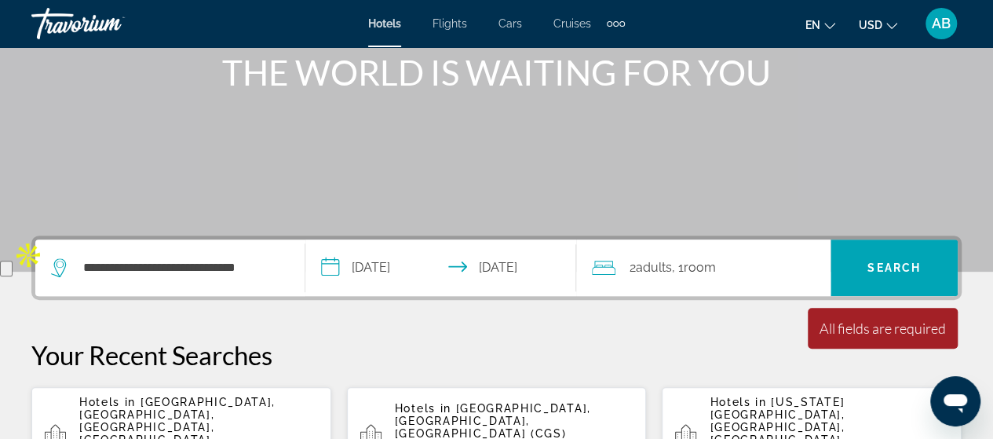 This screenshot has width=993, height=439. What do you see at coordinates (385, 24) in the screenshot?
I see `a: Hotels` at bounding box center [385, 24].